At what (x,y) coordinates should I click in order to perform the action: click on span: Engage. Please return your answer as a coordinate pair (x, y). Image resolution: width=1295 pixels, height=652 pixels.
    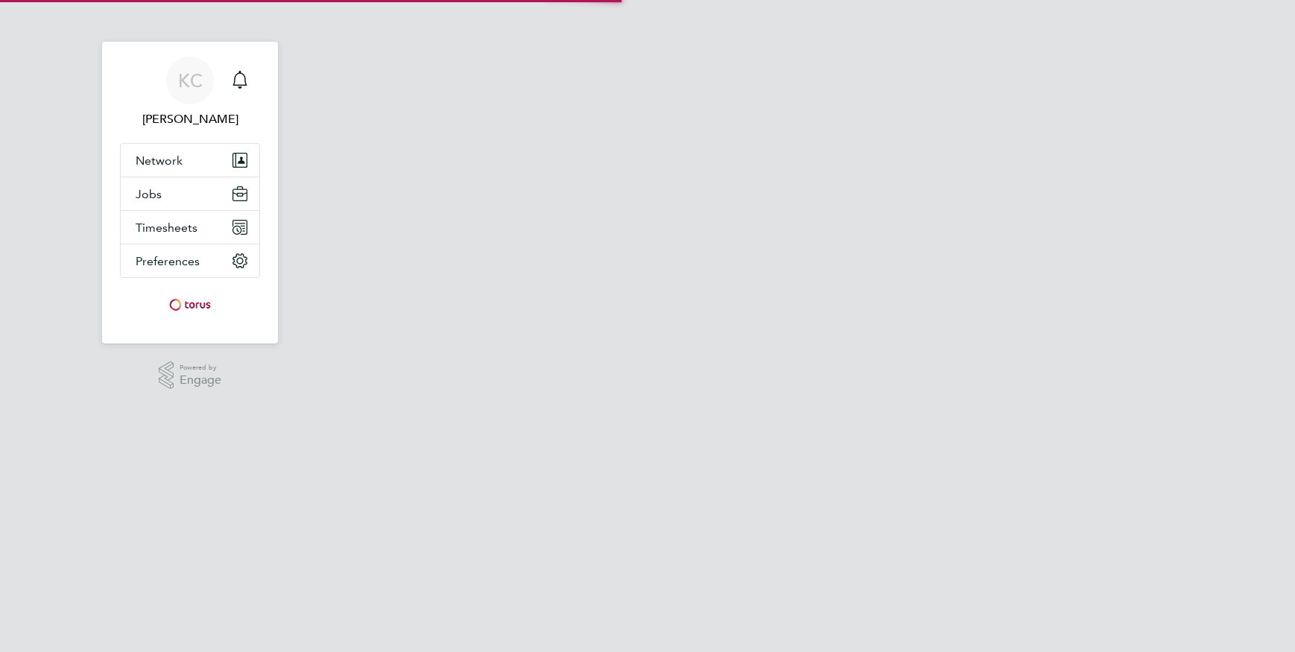
    Looking at the image, I should click on (200, 380).